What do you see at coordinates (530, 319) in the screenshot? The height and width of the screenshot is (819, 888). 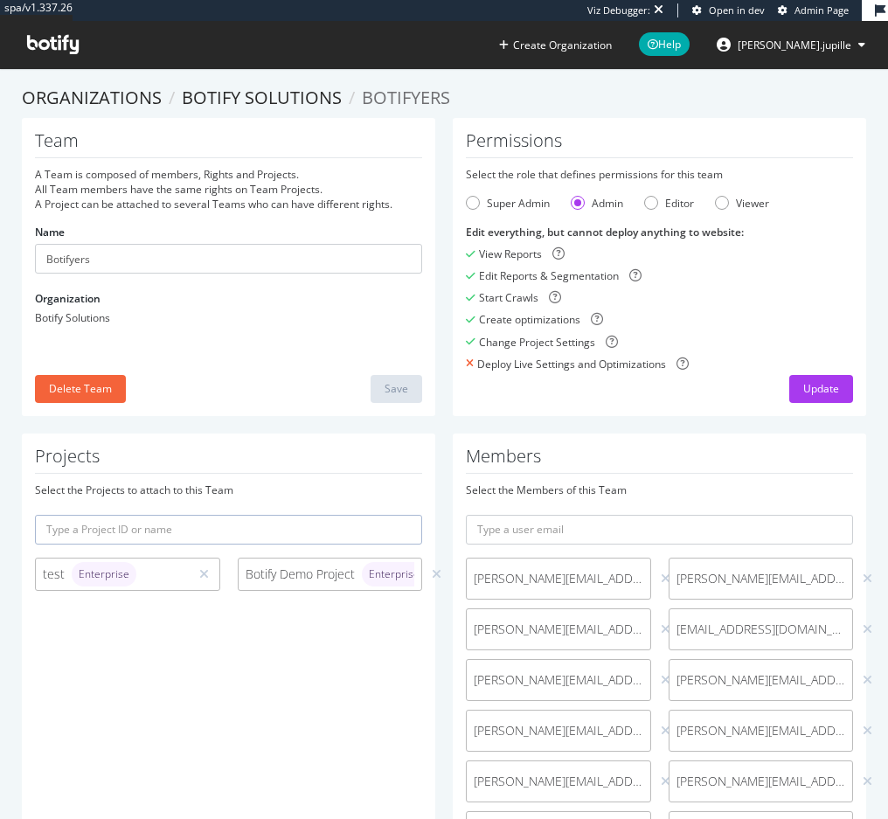 I see `div: Create optimizations` at bounding box center [530, 319].